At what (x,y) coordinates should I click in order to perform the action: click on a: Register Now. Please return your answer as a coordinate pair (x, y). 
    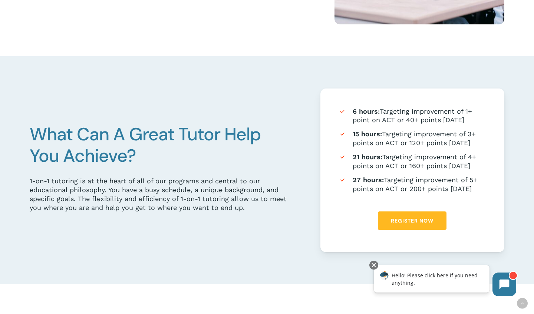
    Looking at the image, I should click on (412, 221).